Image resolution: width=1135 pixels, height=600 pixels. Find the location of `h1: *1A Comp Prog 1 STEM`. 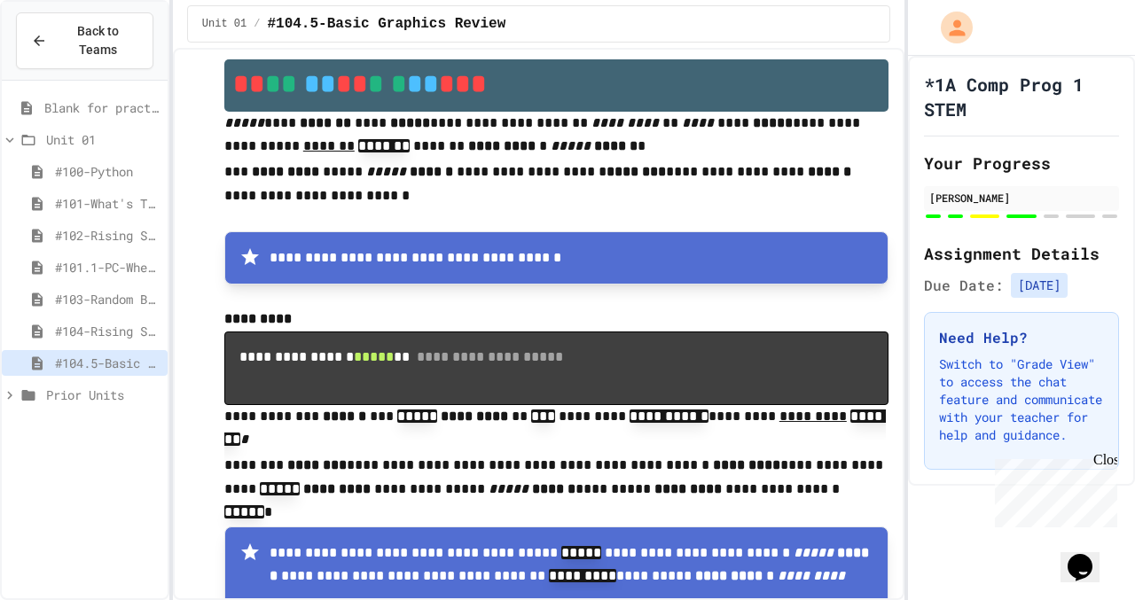

h1: *1A Comp Prog 1 STEM is located at coordinates (1021, 97).